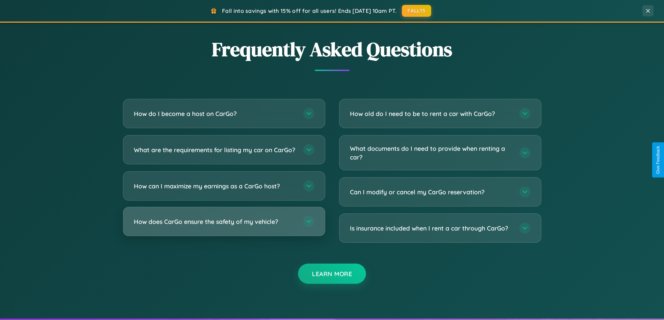 Image resolution: width=664 pixels, height=320 pixels. What do you see at coordinates (431, 153) in the screenshot?
I see `h3: What documents do I need to provide when renting a car?` at bounding box center [431, 153].